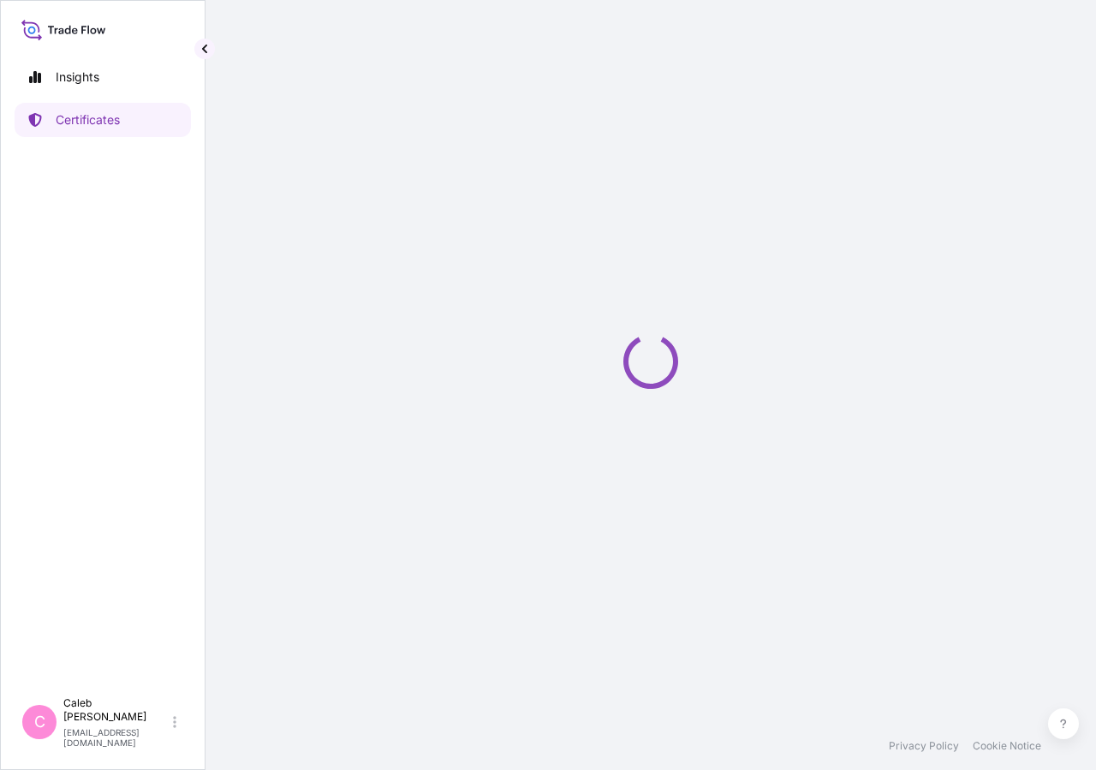 The height and width of the screenshot is (770, 1096). Describe the element at coordinates (103, 120) in the screenshot. I see `a: Certificates` at that location.